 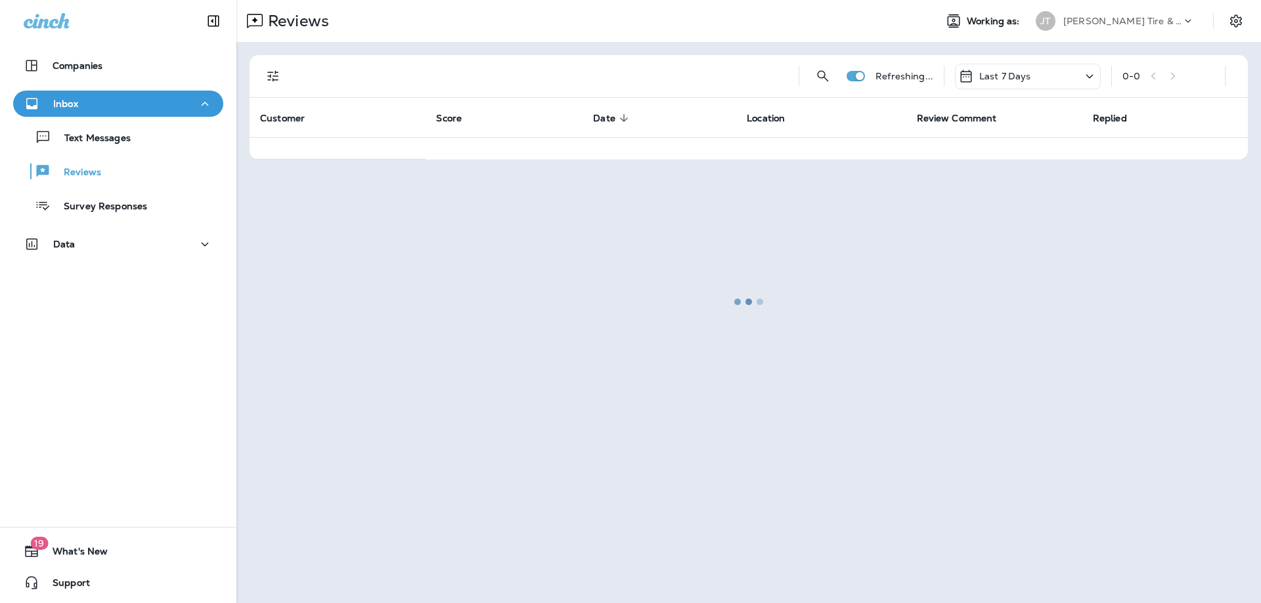 What do you see at coordinates (118, 137) in the screenshot?
I see `button: Text Messages` at bounding box center [118, 137].